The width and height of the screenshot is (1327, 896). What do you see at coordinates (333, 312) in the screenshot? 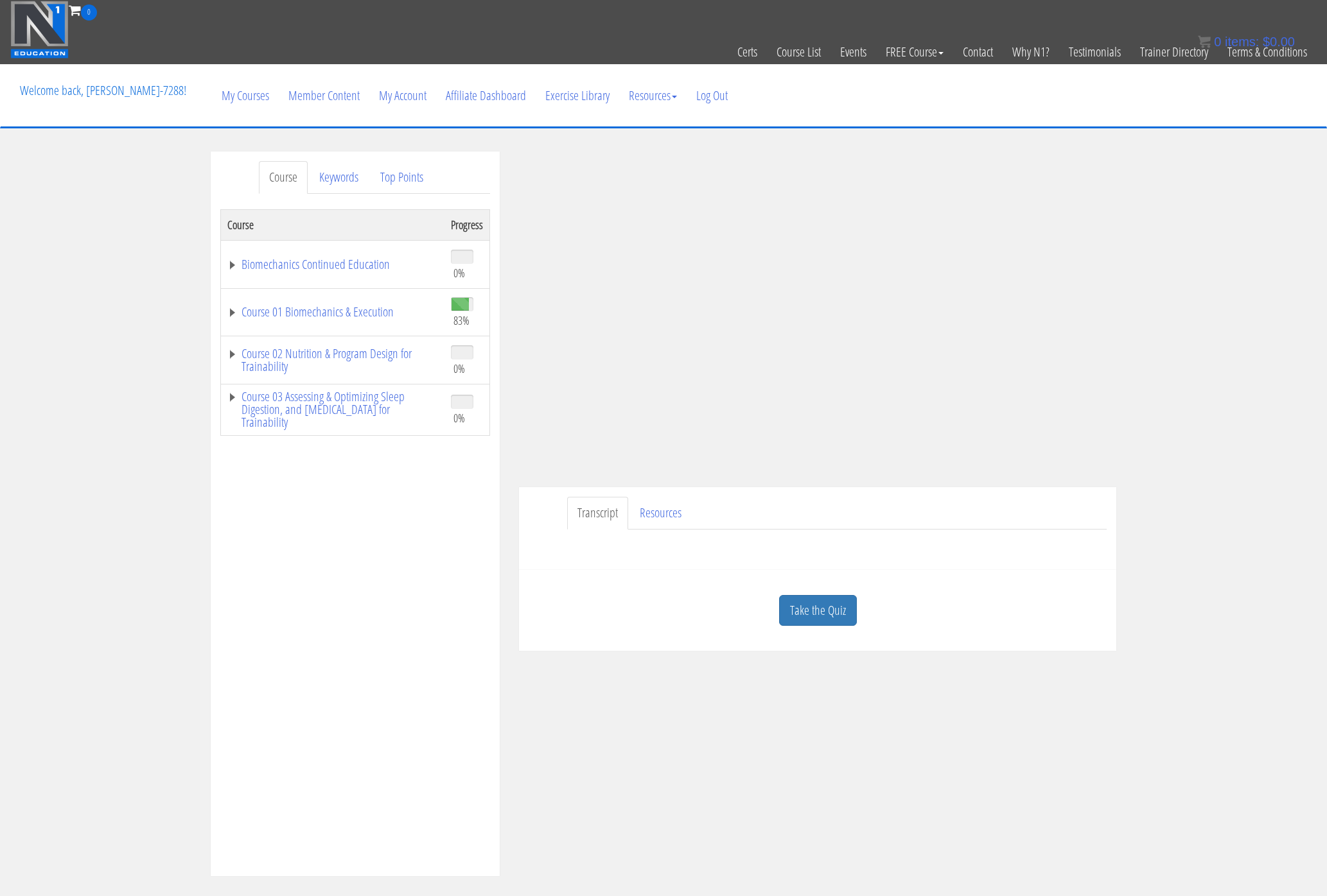
I see `a: Course 01 Biomechanics & Execution` at bounding box center [333, 312].